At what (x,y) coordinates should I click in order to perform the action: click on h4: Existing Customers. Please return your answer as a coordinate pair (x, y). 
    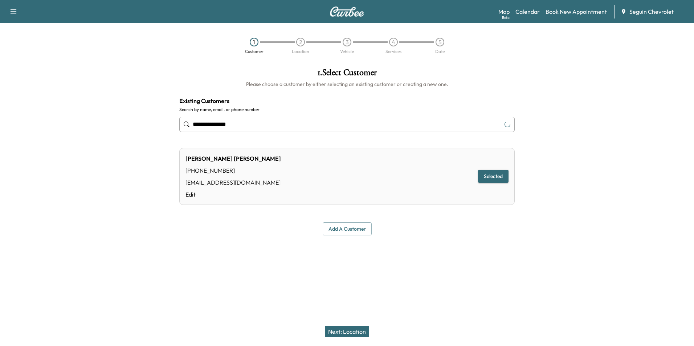
    Looking at the image, I should click on (347, 101).